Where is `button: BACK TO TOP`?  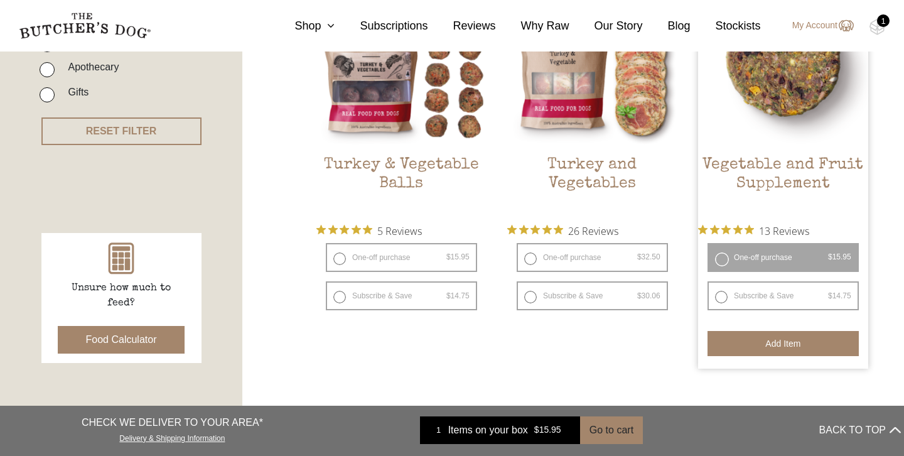
button: BACK TO TOP is located at coordinates (860, 430).